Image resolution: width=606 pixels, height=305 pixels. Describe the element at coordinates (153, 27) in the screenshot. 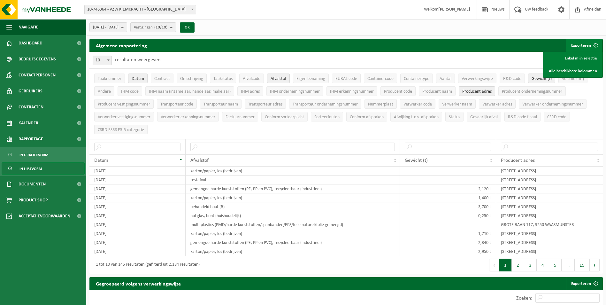

I see `button: Vestigingen(10/10)` at that location.